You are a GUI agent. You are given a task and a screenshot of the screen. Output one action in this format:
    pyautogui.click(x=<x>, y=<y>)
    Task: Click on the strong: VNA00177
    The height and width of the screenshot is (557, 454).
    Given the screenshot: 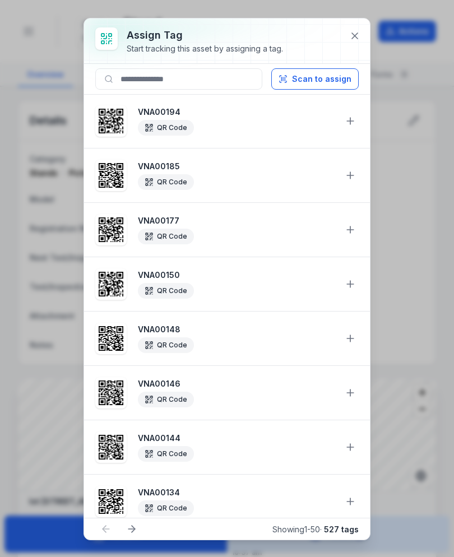 What is the action you would take?
    pyautogui.click(x=236, y=221)
    